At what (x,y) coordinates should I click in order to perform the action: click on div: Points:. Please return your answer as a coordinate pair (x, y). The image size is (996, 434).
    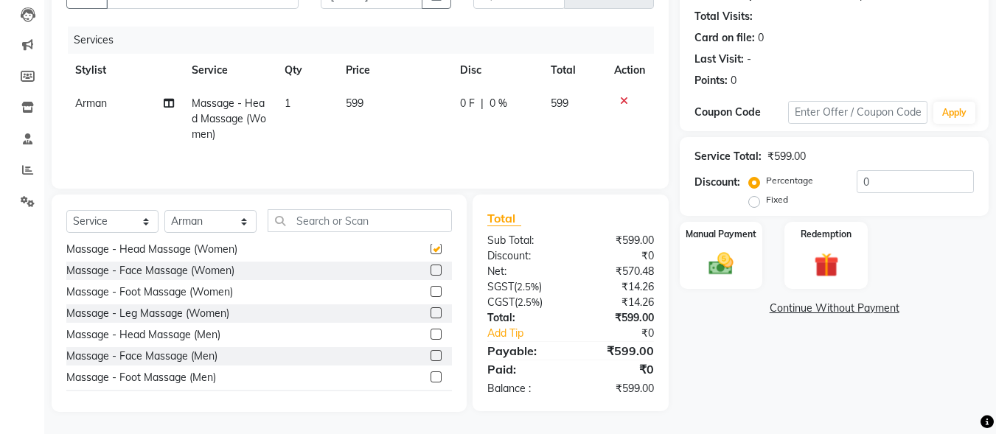
    Looking at the image, I should click on (711, 80).